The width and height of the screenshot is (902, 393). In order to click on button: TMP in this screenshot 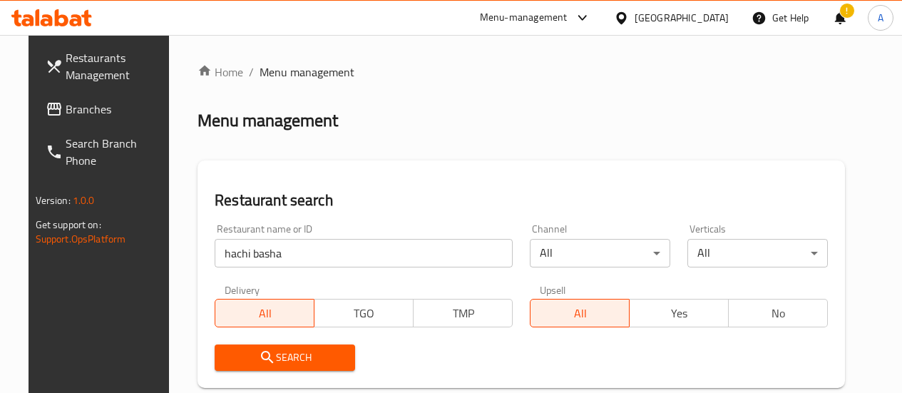, I will do `click(463, 313)`.